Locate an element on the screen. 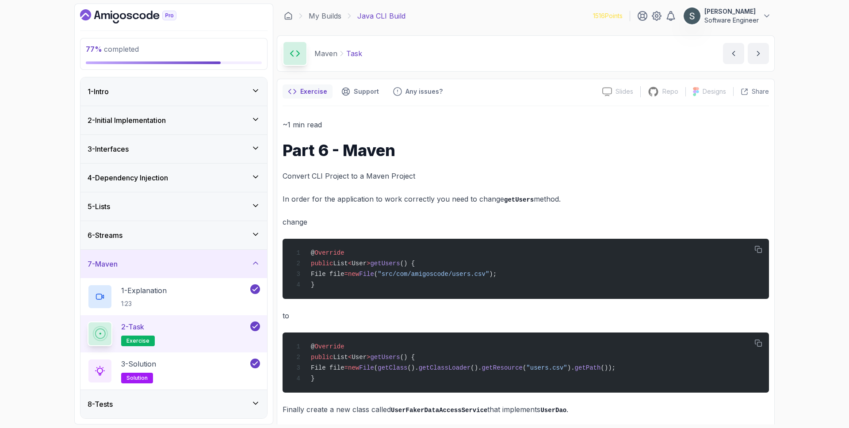 The image size is (849, 428). button: Share is located at coordinates (751, 92).